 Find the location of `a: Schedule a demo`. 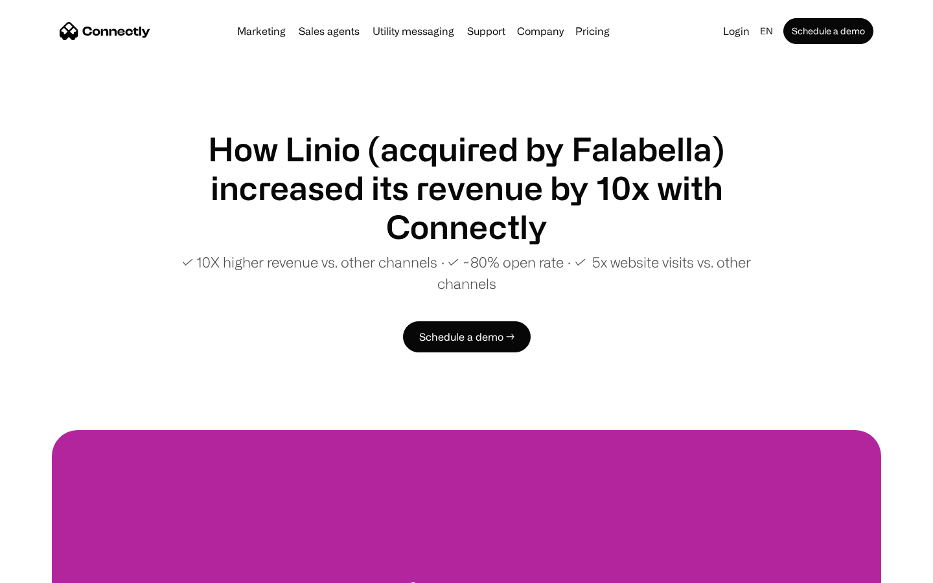

a: Schedule a demo is located at coordinates (828, 31).